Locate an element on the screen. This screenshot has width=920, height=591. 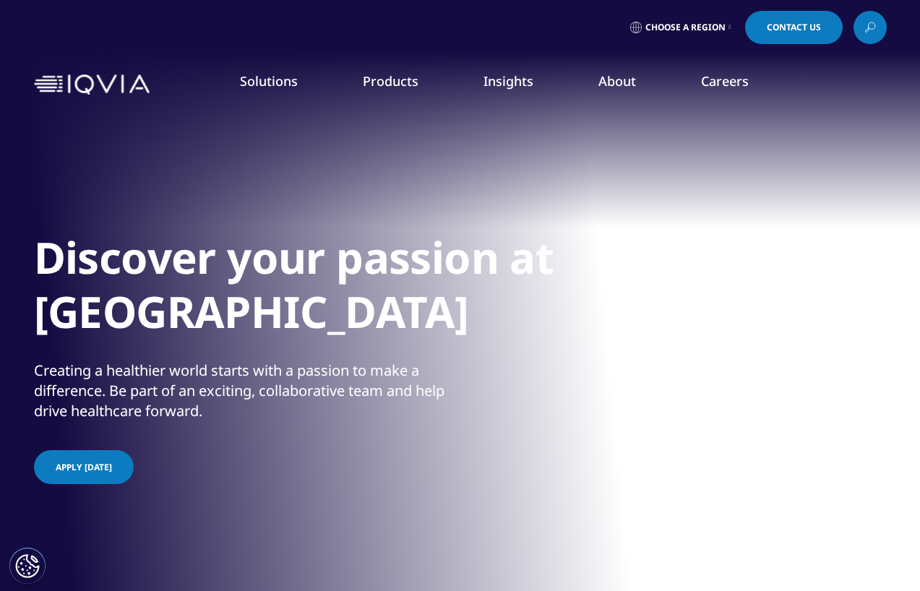
span: Contact Us is located at coordinates (794, 27).